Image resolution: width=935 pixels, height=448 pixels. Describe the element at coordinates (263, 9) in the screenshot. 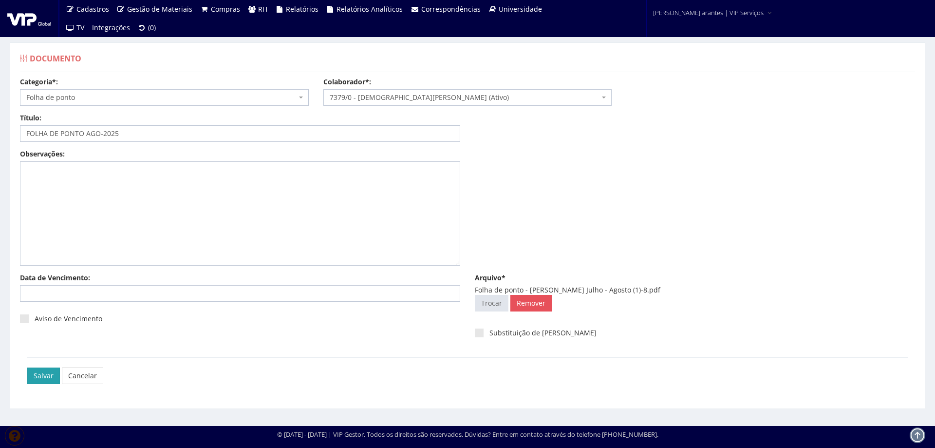

I see `span: RH` at that location.